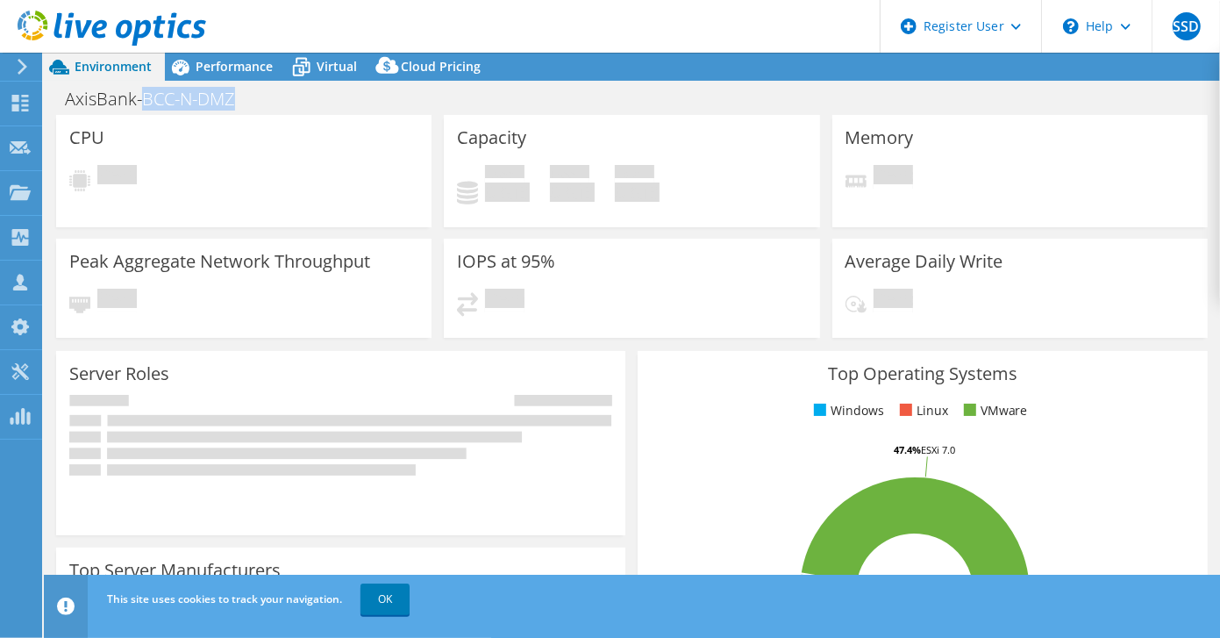 The image size is (1220, 638). Describe the element at coordinates (440, 66) in the screenshot. I see `span: Cloud Pricing` at that location.